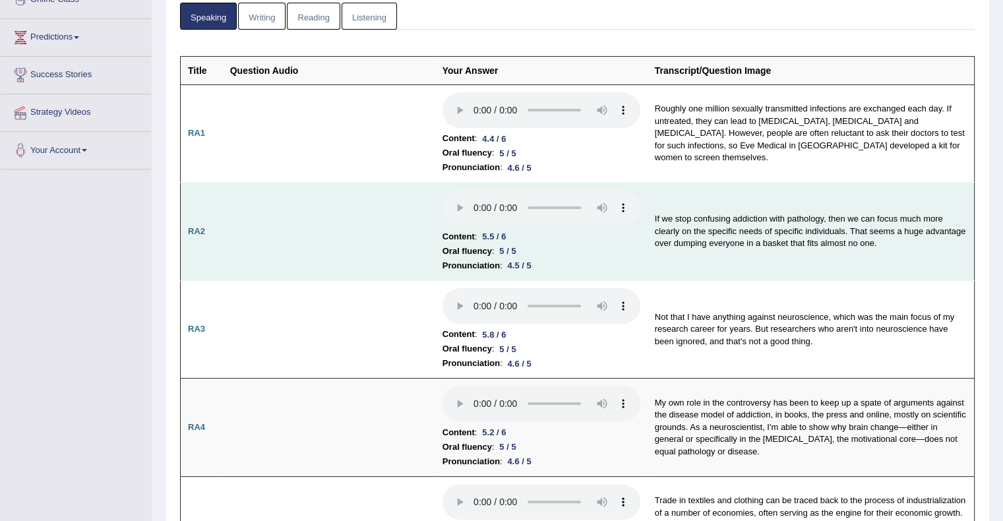  I want to click on a: Reading, so click(313, 16).